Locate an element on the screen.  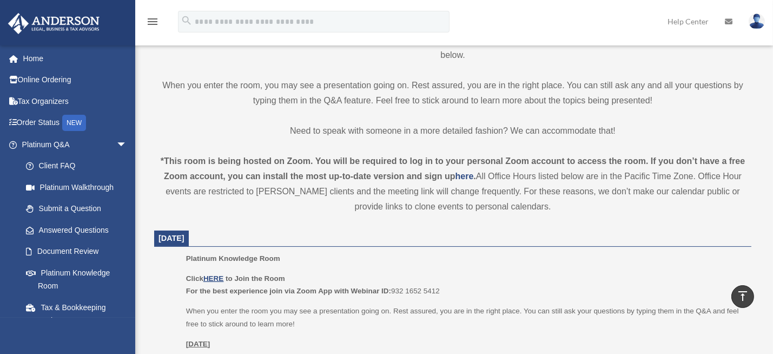
p: 932 1652 5412 is located at coordinates (465, 285).